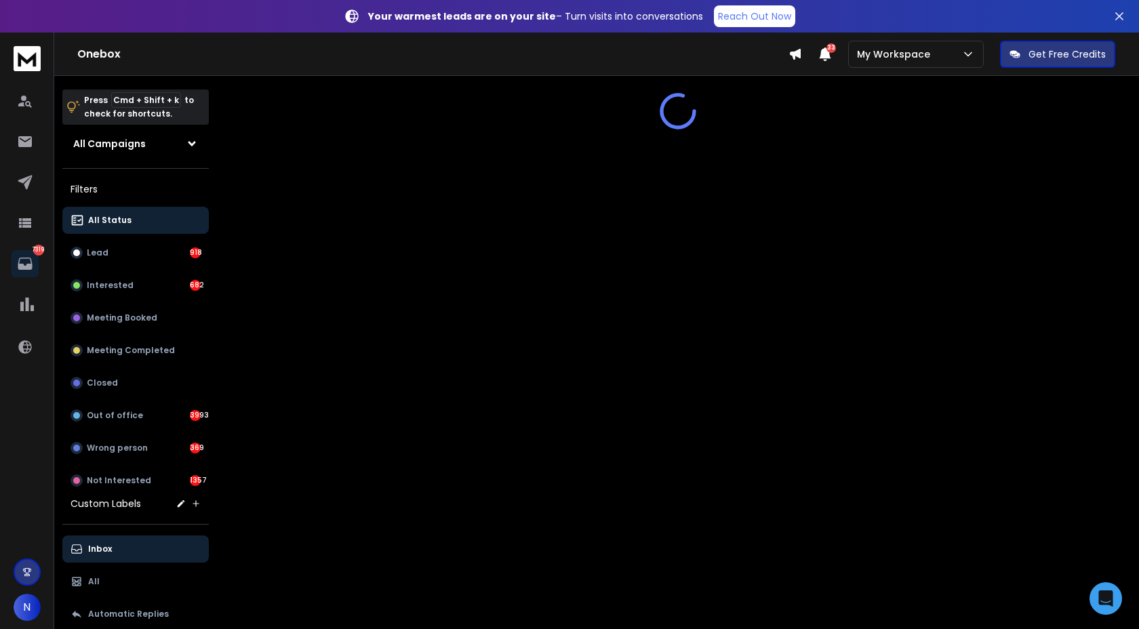  What do you see at coordinates (109, 144) in the screenshot?
I see `h1: All Campaigns` at bounding box center [109, 144].